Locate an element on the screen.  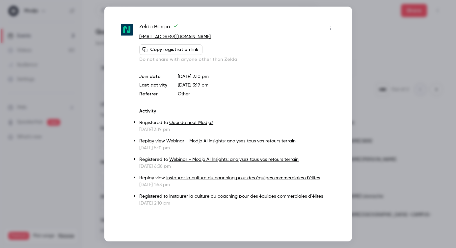
p: Do not share with anyone other than Zelda is located at coordinates (237, 60).